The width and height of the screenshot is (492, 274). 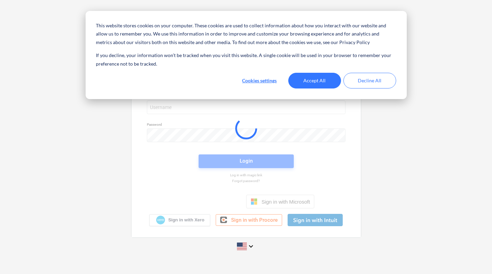 What do you see at coordinates (246, 34) in the screenshot?
I see `p: This website stores cookies on your computer. These cookies are used to collect information about...` at bounding box center [246, 34].